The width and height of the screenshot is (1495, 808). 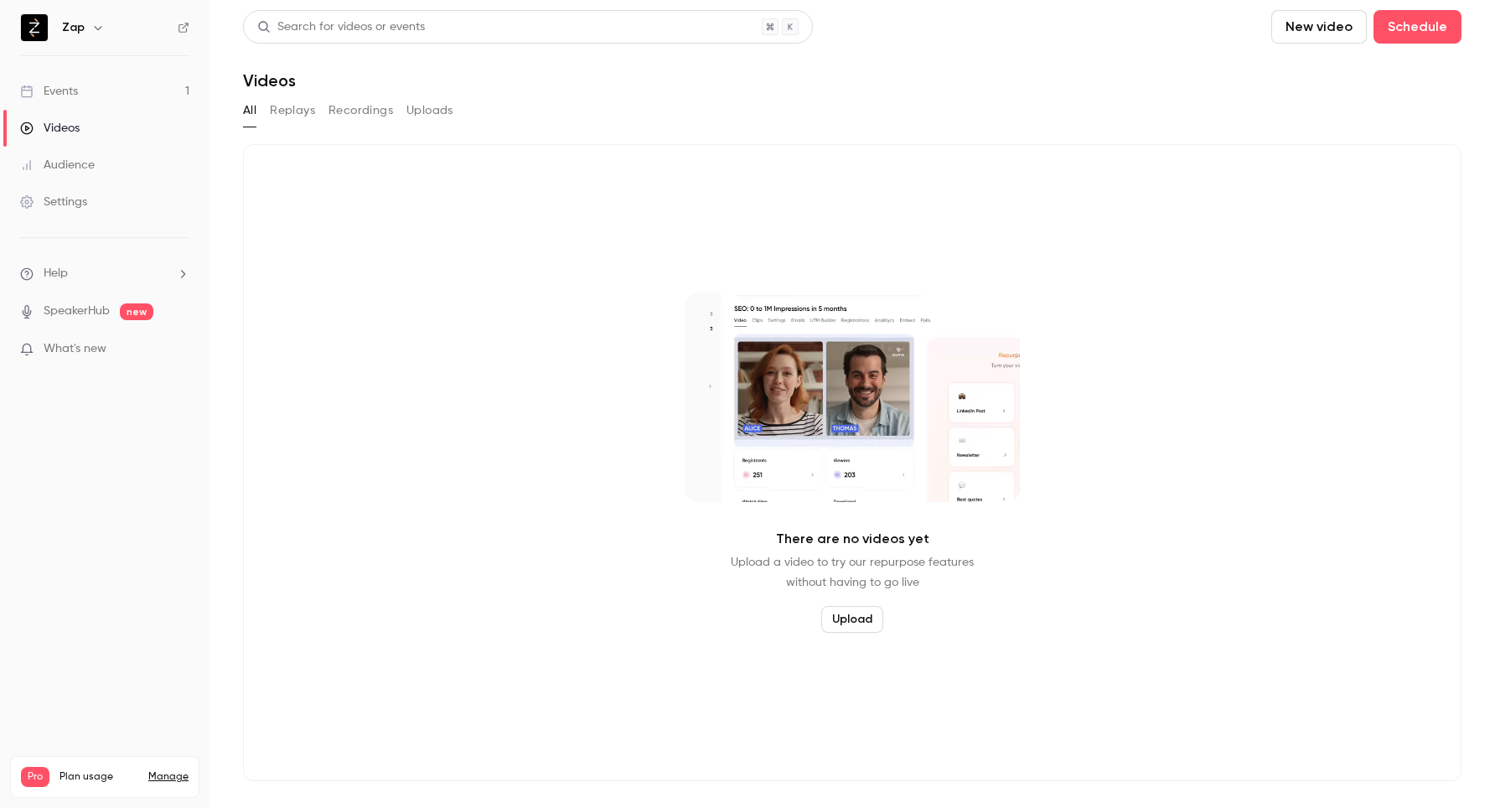 I want to click on div: Videos, so click(x=49, y=128).